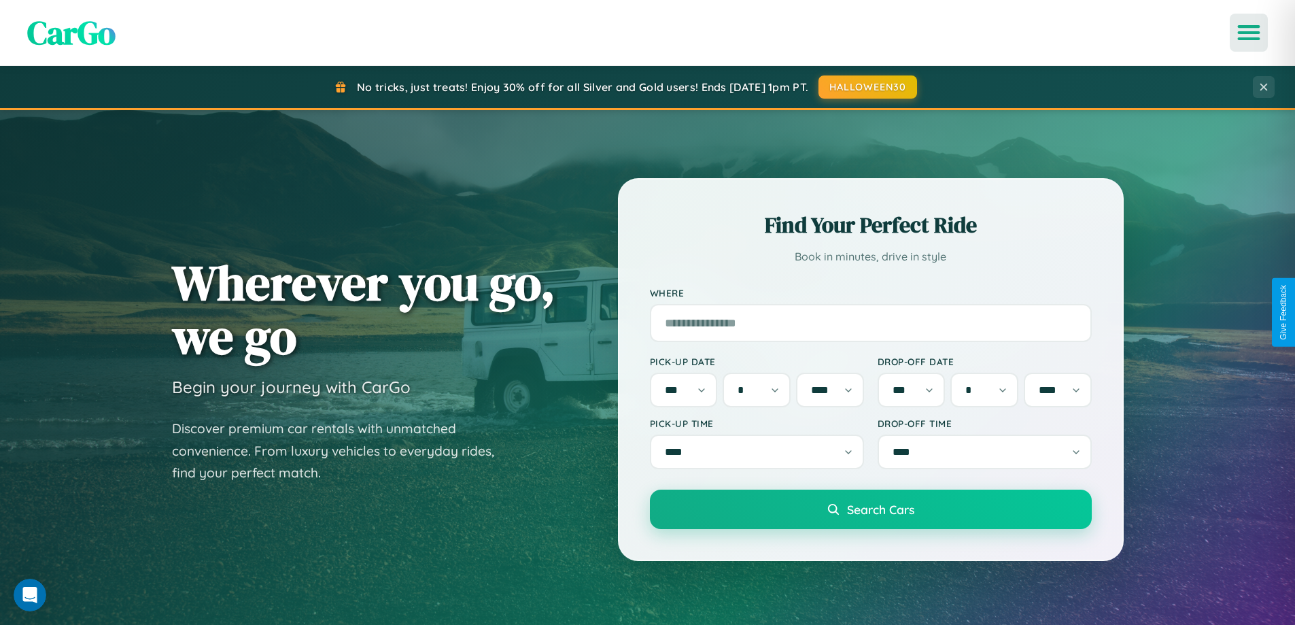  What do you see at coordinates (984, 361) in the screenshot?
I see `label: Drop-off Date` at bounding box center [984, 361].